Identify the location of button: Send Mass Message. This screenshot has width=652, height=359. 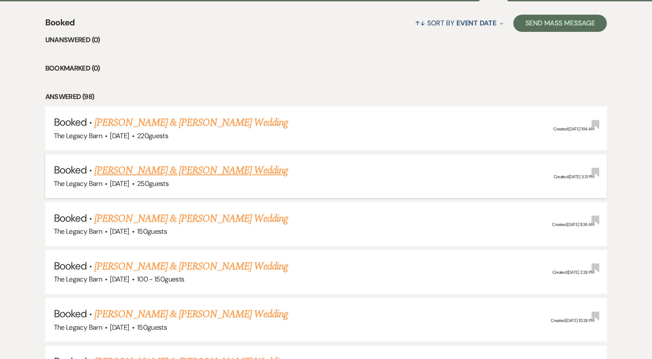
(560, 23).